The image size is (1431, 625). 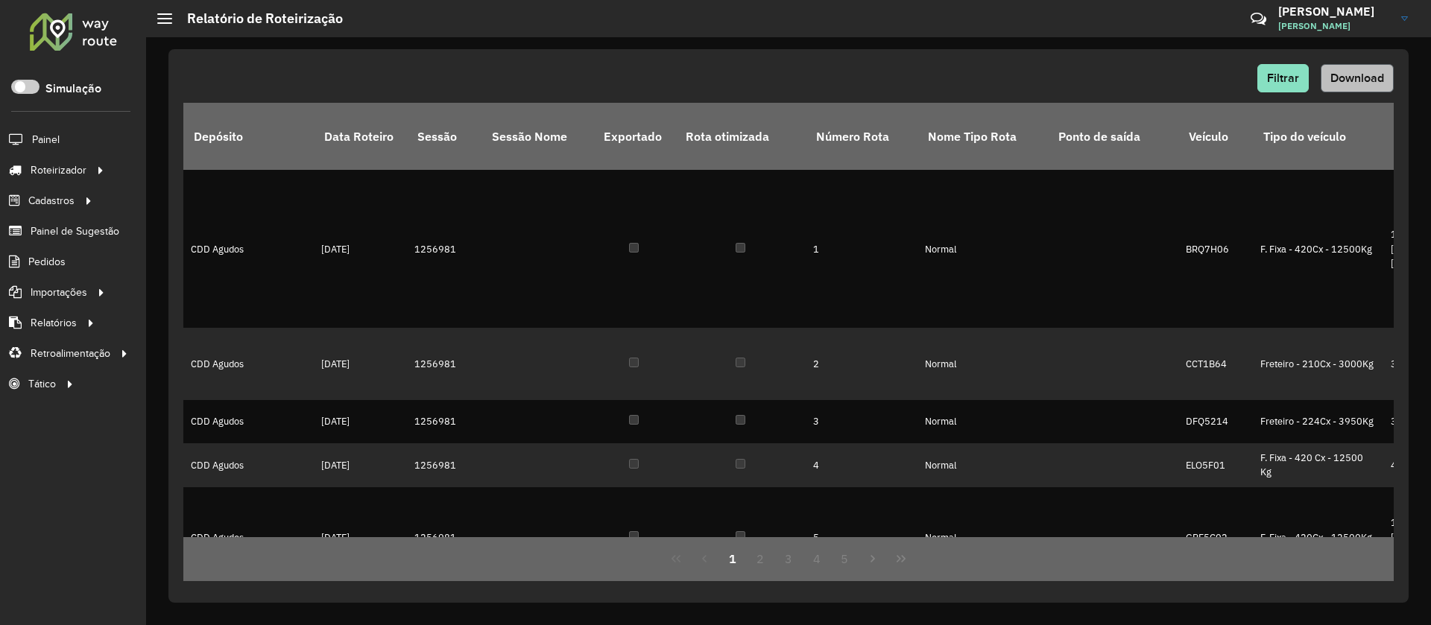 I want to click on button: Next Page, so click(x=872, y=559).